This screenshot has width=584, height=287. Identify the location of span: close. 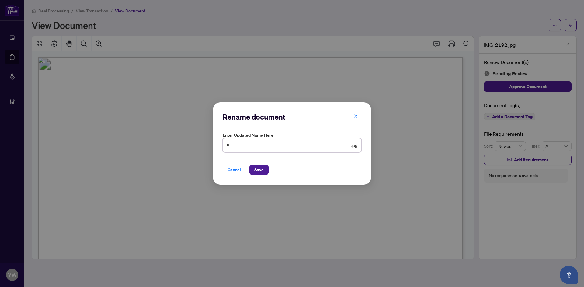
(356, 117).